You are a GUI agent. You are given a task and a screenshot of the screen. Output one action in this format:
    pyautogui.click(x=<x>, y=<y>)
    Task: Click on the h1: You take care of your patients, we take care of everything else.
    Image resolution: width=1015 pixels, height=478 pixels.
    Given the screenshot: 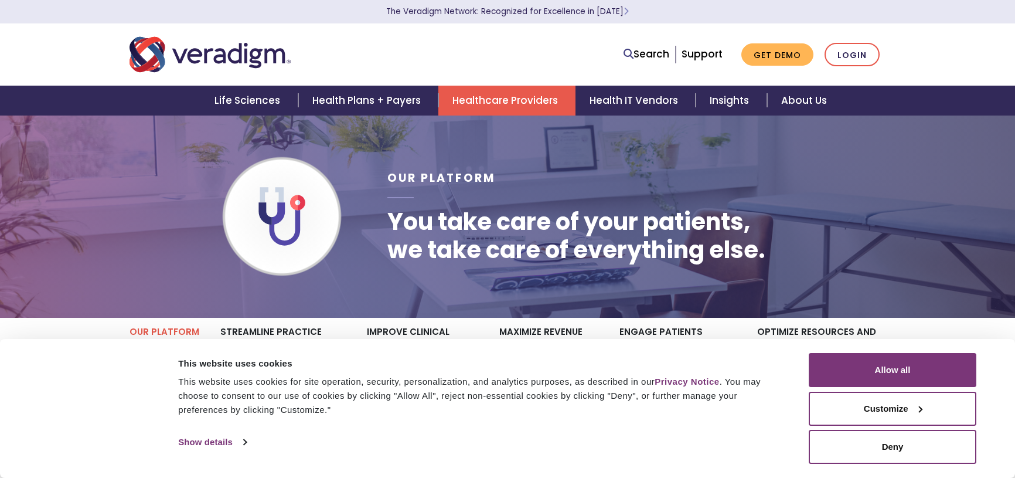 What is the action you would take?
    pyautogui.click(x=576, y=236)
    